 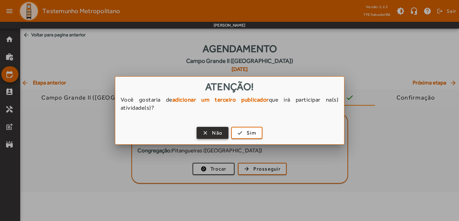 What do you see at coordinates (213, 133) in the screenshot?
I see `button: Não` at bounding box center [213, 133].